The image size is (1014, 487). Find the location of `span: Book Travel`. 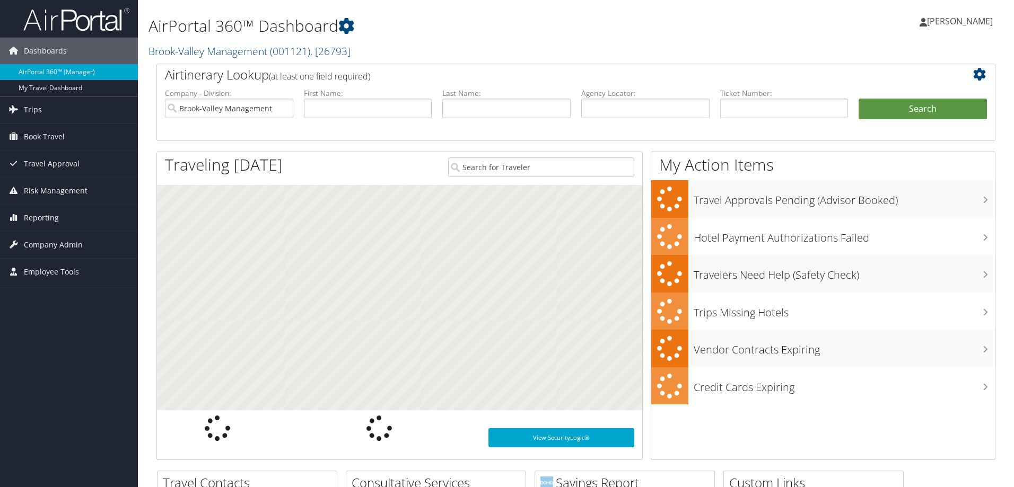

span: Book Travel is located at coordinates (44, 137).